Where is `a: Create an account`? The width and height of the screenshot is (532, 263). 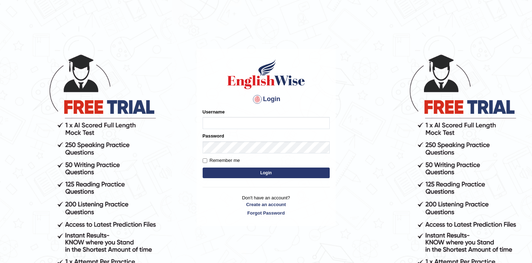
a: Create an account is located at coordinates (266, 204).